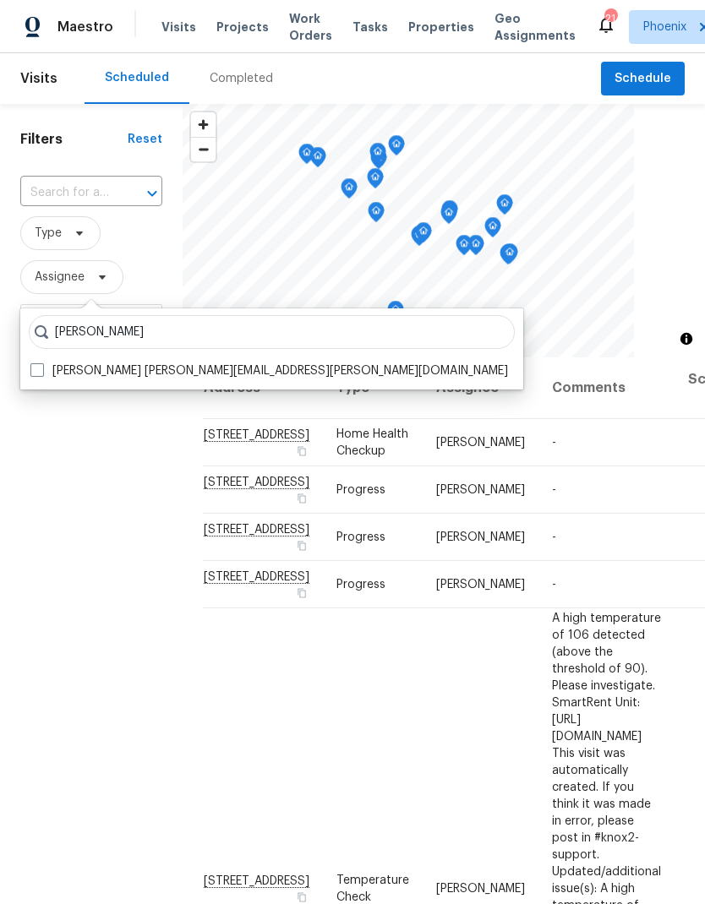 The width and height of the screenshot is (705, 904). Describe the element at coordinates (74, 139) in the screenshot. I see `h1: Filters` at that location.